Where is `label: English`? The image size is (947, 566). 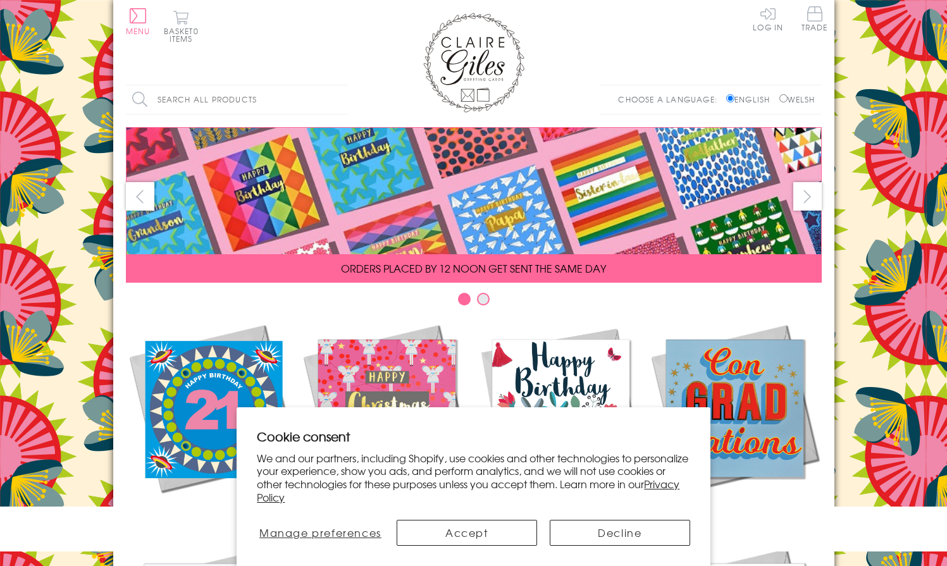 label: English is located at coordinates (751, 99).